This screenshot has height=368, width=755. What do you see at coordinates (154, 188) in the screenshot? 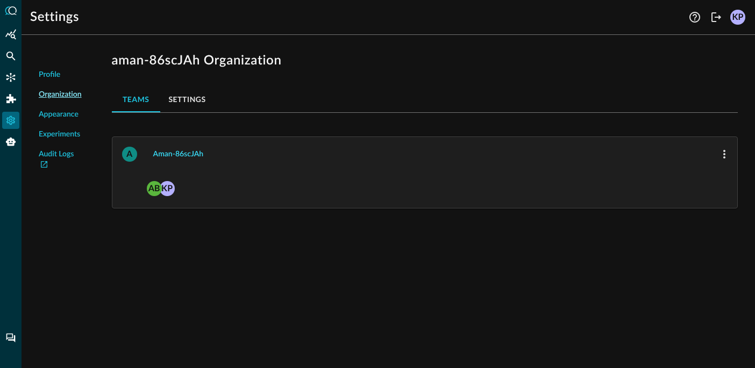
I see `span: Aman Bhardwaj` at bounding box center [154, 188].